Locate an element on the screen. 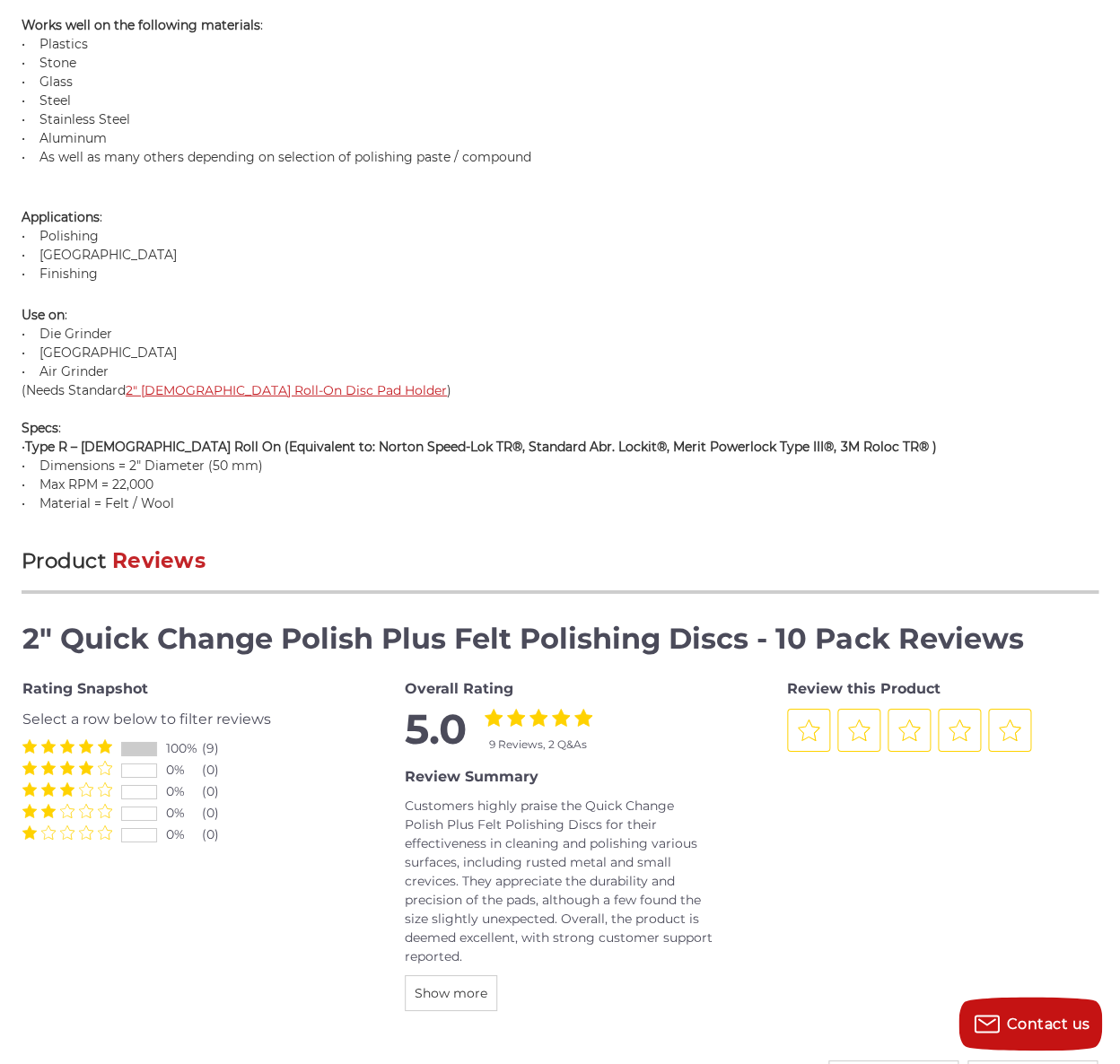  strong: Works well on the following materials is located at coordinates (141, 25).